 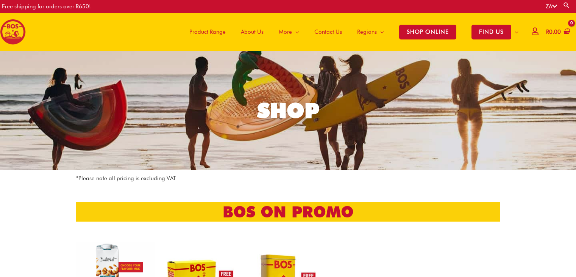 I want to click on span: R, so click(x=548, y=32).